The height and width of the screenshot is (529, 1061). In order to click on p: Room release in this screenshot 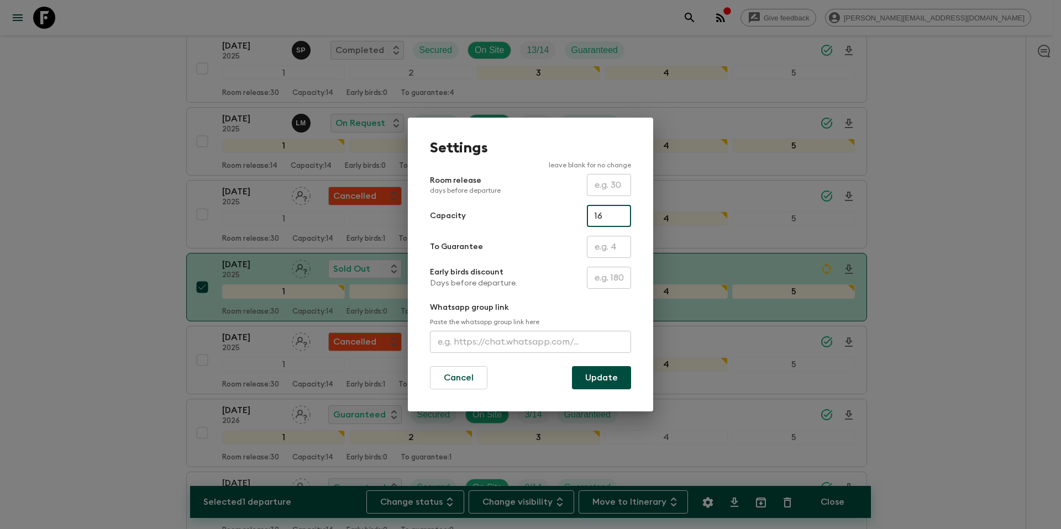, I will do `click(465, 185)`.